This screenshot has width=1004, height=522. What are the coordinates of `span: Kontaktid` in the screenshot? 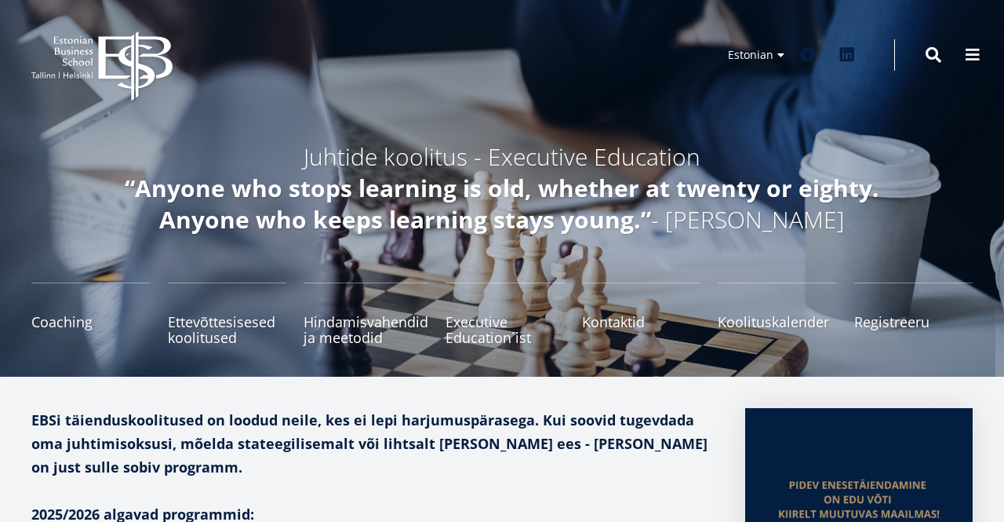 It's located at (642, 322).